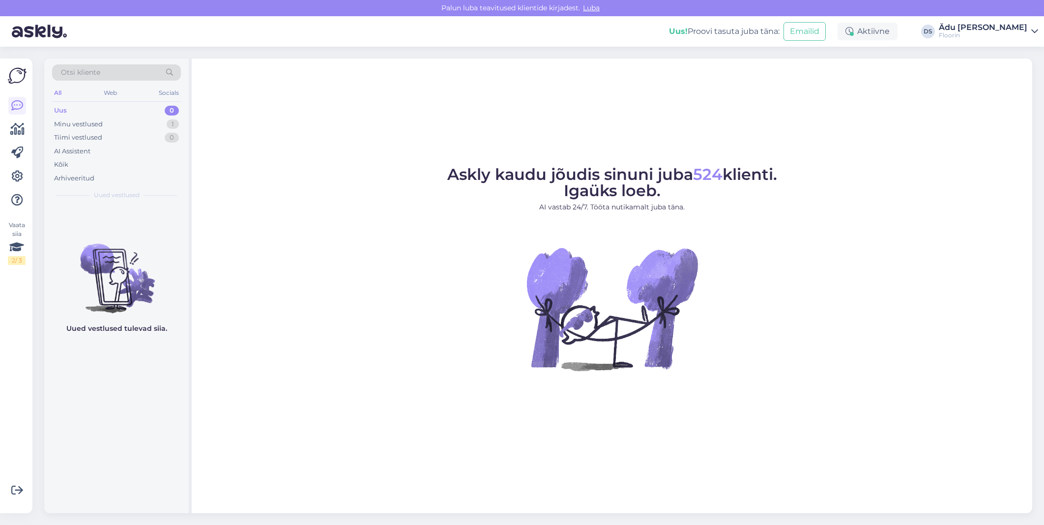 This screenshot has height=525, width=1044. I want to click on div: Proovi tasuta juba täna:, so click(724, 31).